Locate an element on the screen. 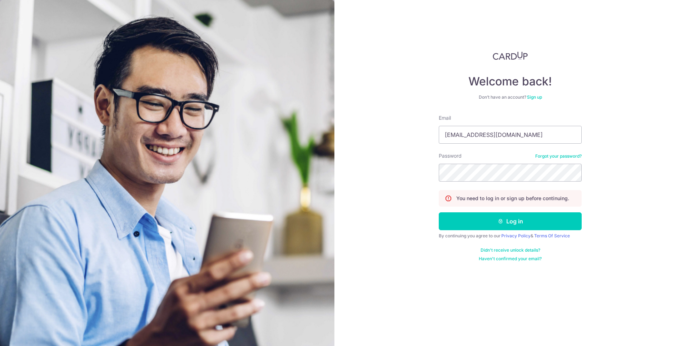 This screenshot has height=346, width=686. a: Terms Of Service is located at coordinates (552, 235).